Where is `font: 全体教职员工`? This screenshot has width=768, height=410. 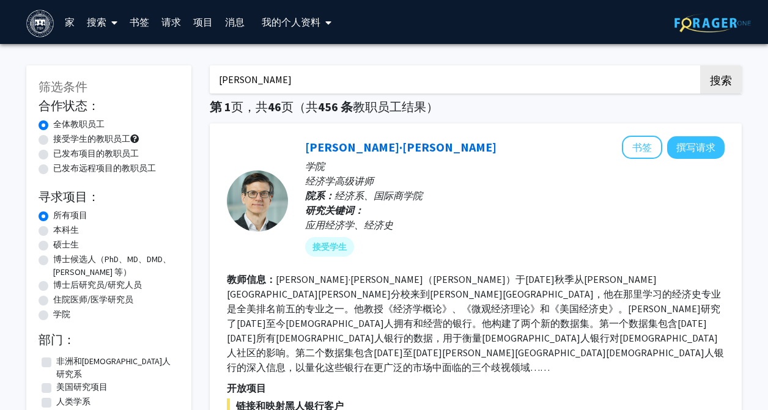
font: 全体教职员工 is located at coordinates (79, 124).